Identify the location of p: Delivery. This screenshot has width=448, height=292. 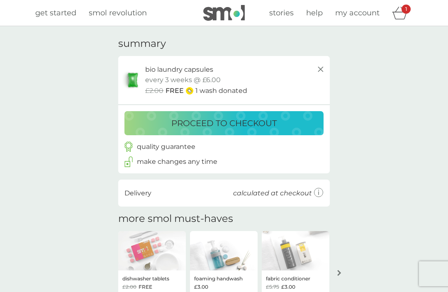
(138, 193).